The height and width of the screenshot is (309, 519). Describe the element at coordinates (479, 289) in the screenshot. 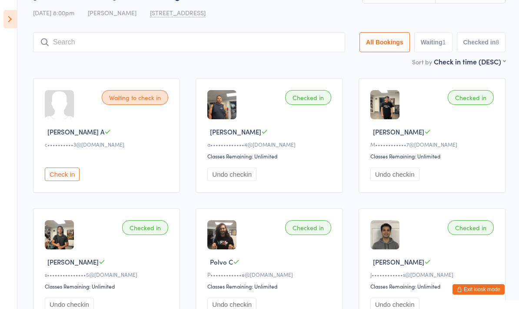

I see `button: Exit kiosk mode` at that location.